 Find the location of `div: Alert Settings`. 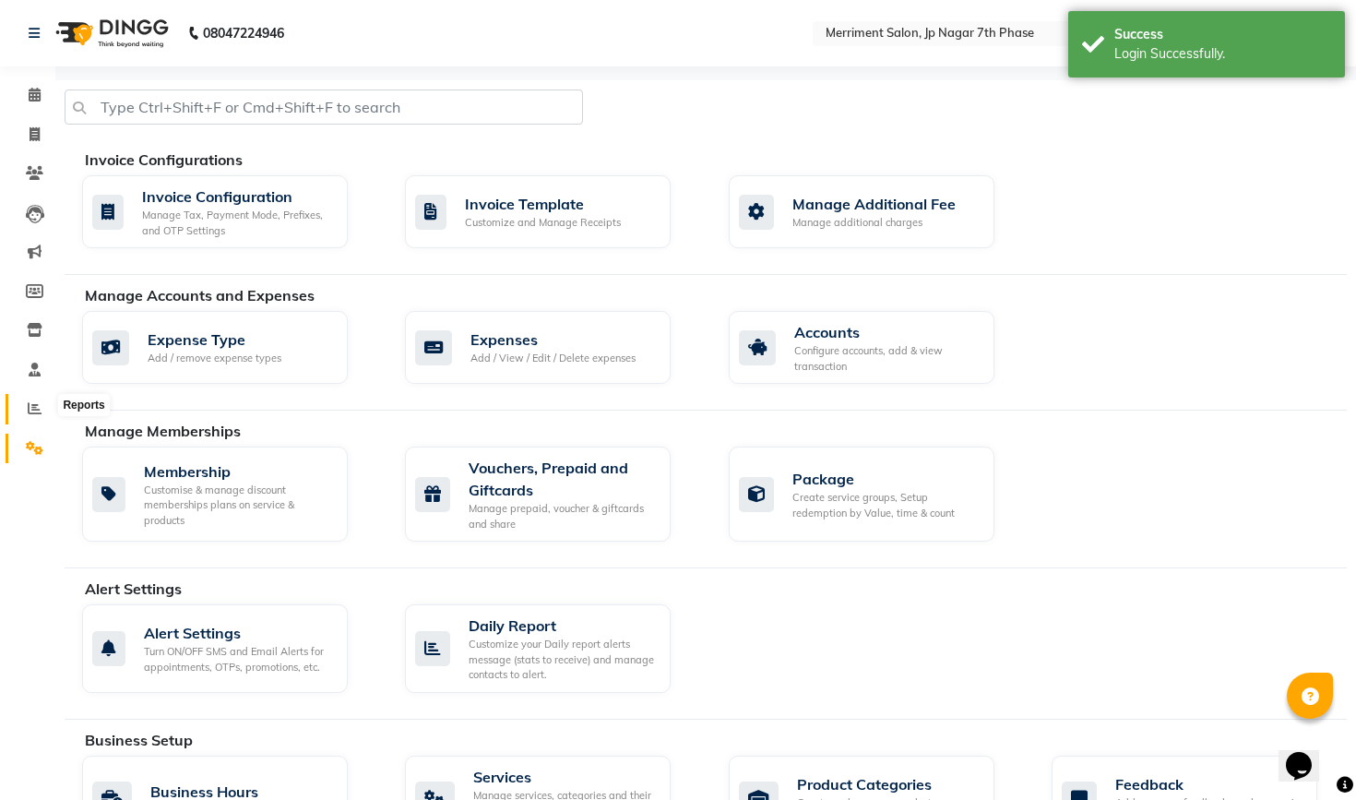

div: Alert Settings is located at coordinates (238, 633).